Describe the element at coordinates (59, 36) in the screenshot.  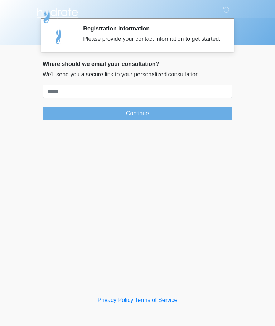
I see `img: Agent Avatar` at that location.